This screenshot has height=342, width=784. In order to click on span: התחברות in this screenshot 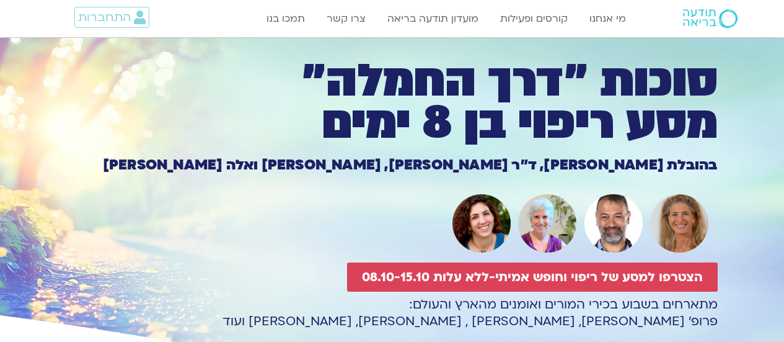, I will do `click(104, 17)`.